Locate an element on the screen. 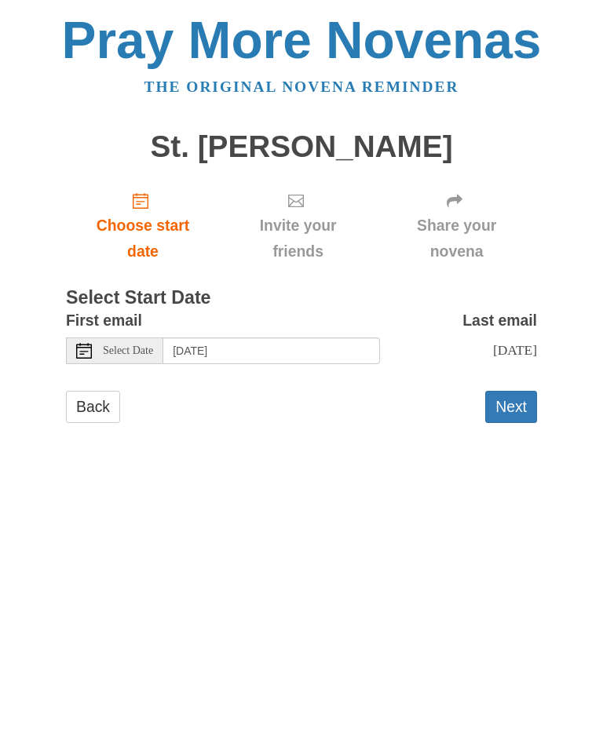 The width and height of the screenshot is (603, 740). h3: Select Start Date is located at coordinates (301, 298).